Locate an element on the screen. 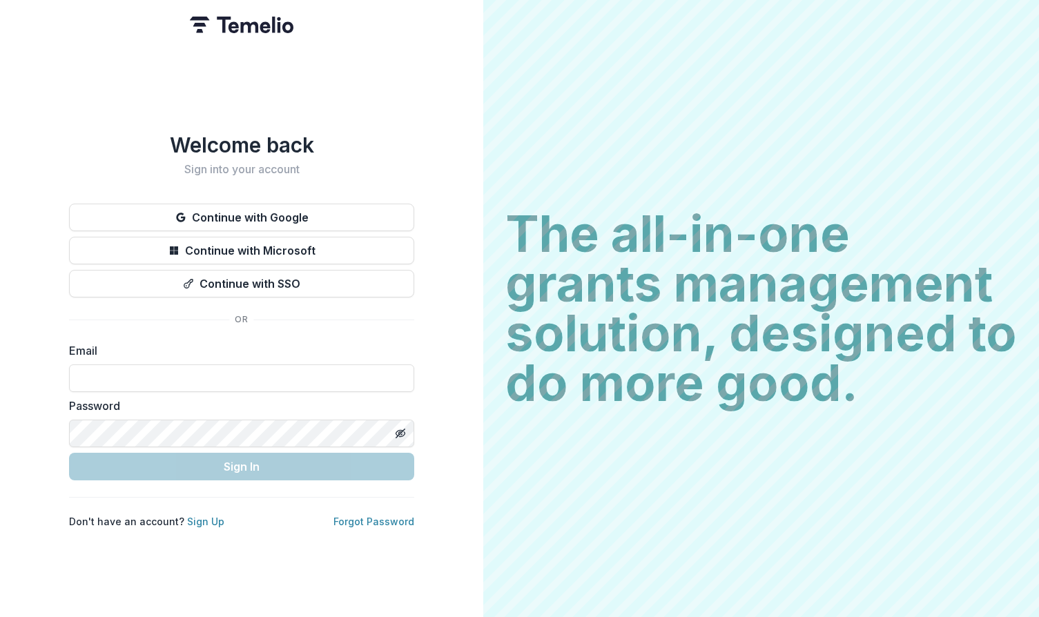  a: Forgot Password is located at coordinates (373, 521).